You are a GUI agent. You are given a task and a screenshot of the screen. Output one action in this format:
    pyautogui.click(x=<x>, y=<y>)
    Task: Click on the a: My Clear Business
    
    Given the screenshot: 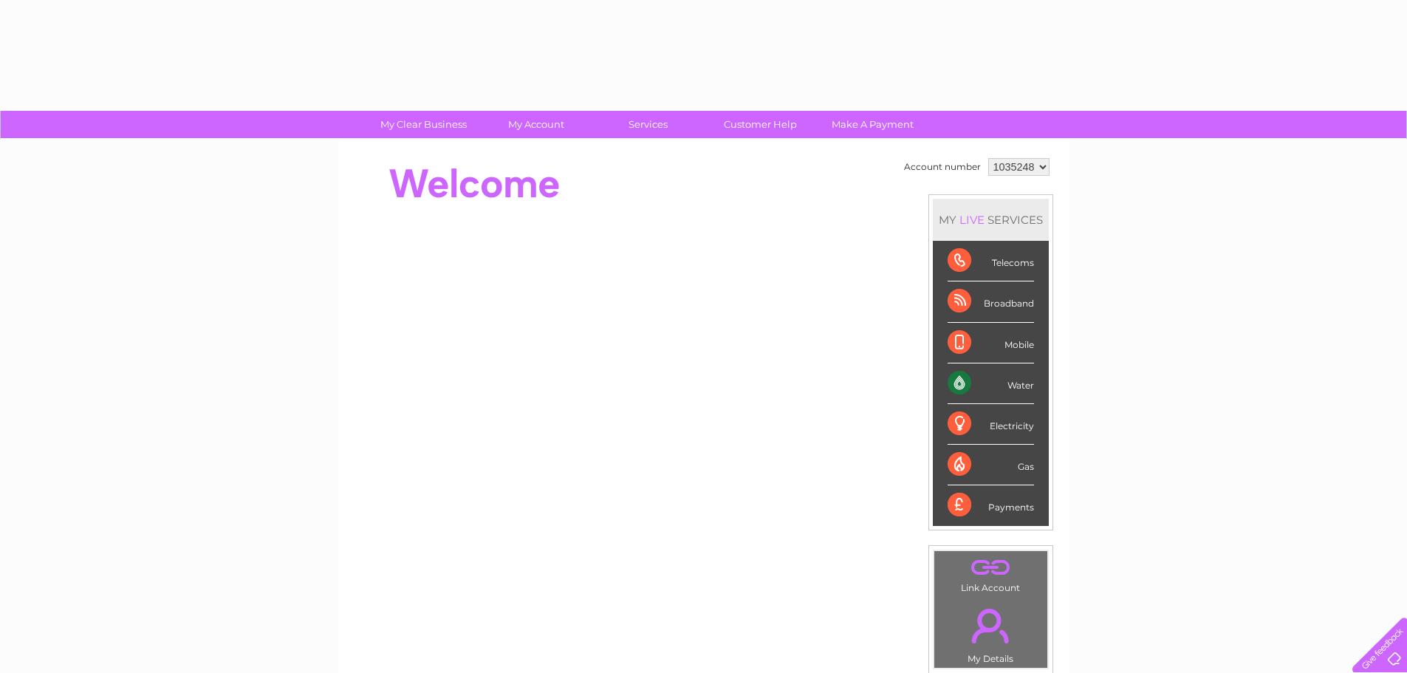 What is the action you would take?
    pyautogui.click(x=423, y=124)
    